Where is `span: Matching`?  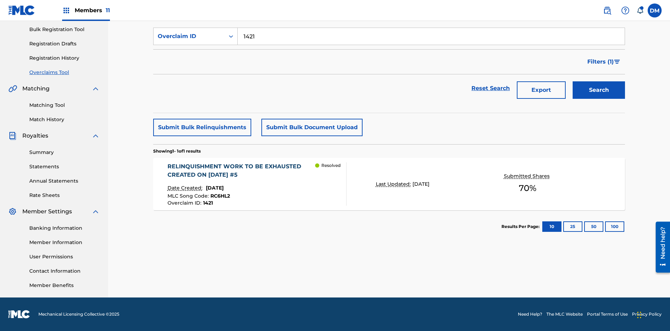
span: Matching is located at coordinates (36, 89).